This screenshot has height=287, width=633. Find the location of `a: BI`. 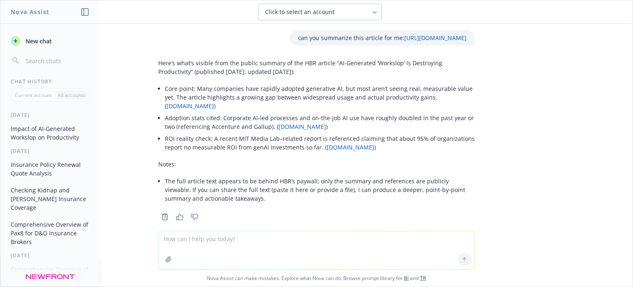

a: BI is located at coordinates (406, 277).